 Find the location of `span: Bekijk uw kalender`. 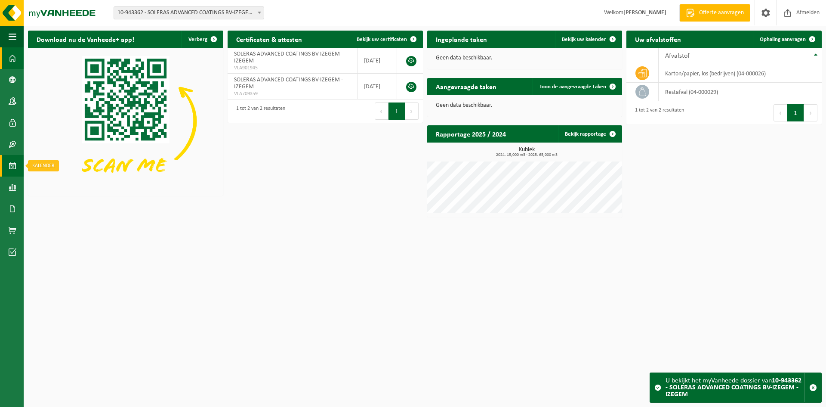

span: Bekijk uw kalender is located at coordinates (584, 39).